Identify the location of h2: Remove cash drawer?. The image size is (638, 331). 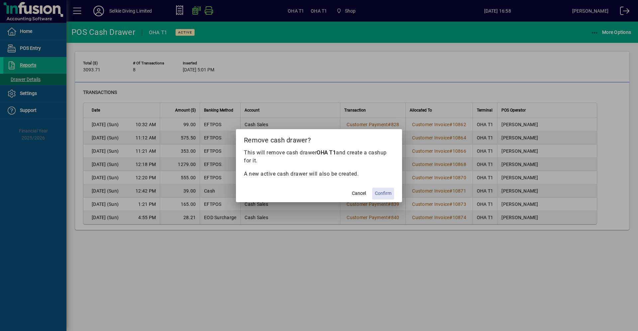
(319, 139).